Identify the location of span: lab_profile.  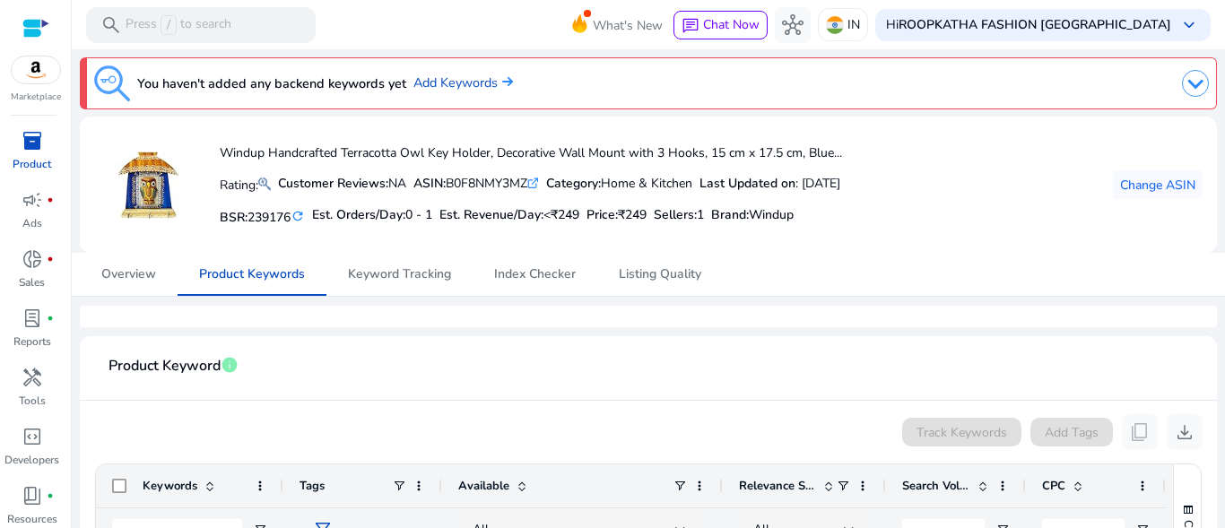
(32, 318).